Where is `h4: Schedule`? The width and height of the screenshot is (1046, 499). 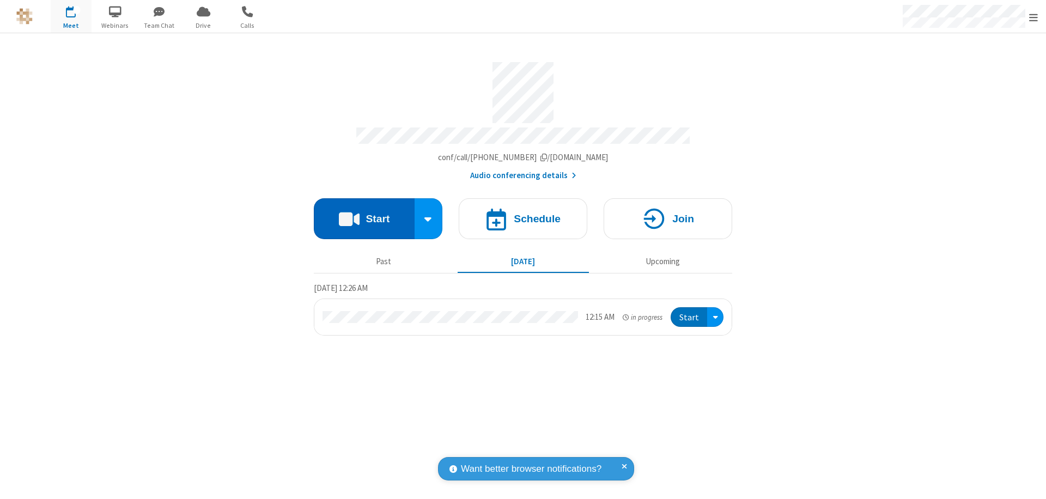 h4: Schedule is located at coordinates (537, 218).